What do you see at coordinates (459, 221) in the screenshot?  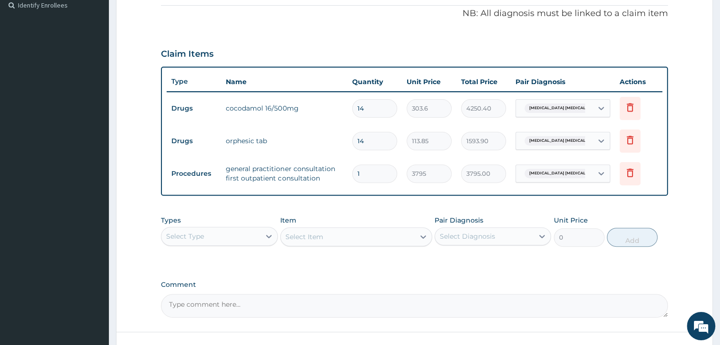 I see `label: Pair Diagnosis` at bounding box center [459, 221].